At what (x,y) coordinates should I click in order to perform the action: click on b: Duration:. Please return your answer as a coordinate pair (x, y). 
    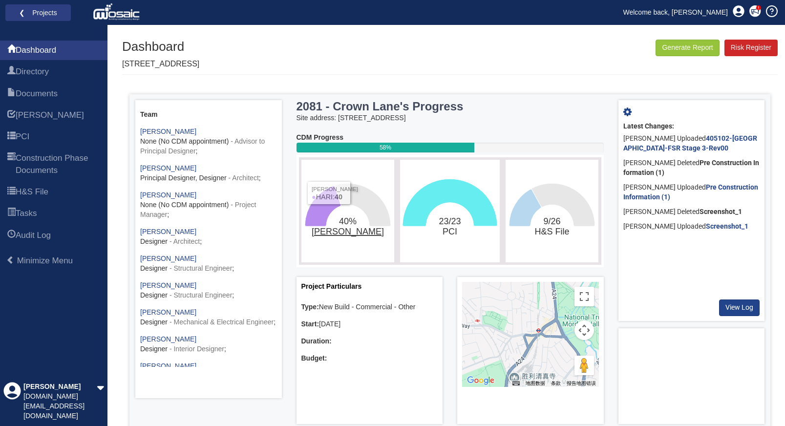
    Looking at the image, I should click on (317, 341).